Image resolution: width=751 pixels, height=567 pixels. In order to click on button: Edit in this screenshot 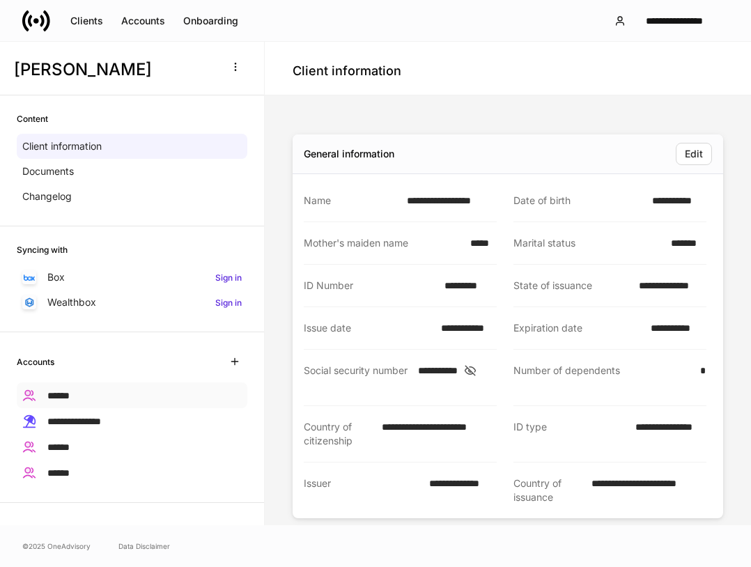, I will do `click(694, 154)`.